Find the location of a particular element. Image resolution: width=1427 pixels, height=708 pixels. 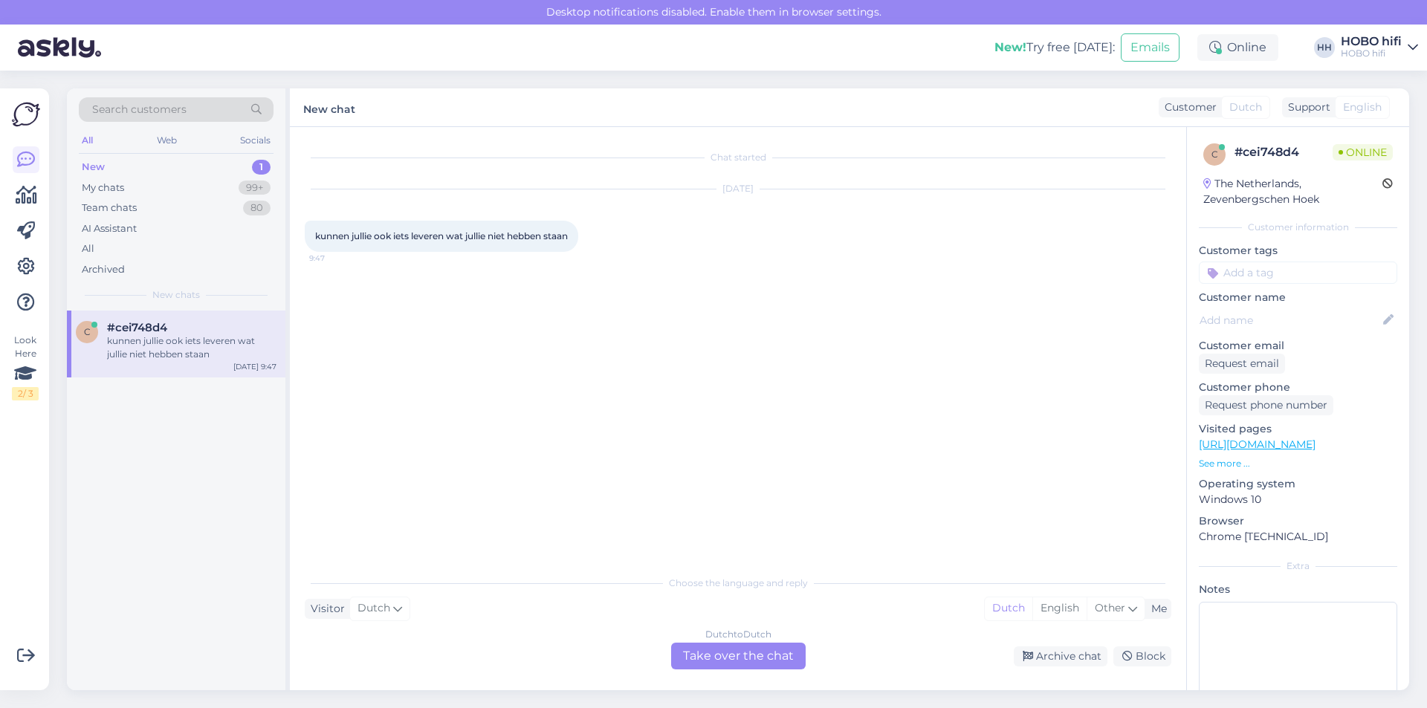

span: Other is located at coordinates (1110, 608).